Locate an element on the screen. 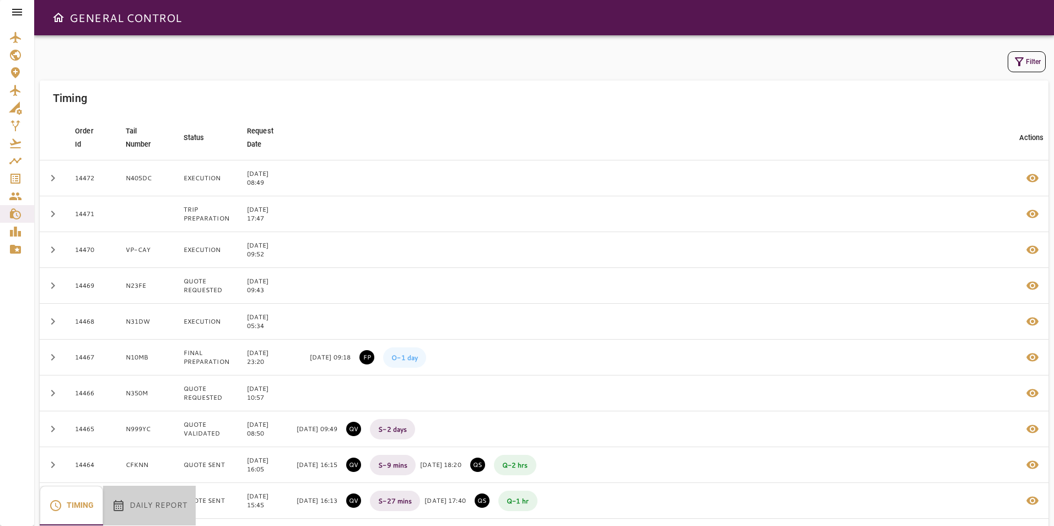 The width and height of the screenshot is (1054, 526). td: N350M is located at coordinates (146, 393).